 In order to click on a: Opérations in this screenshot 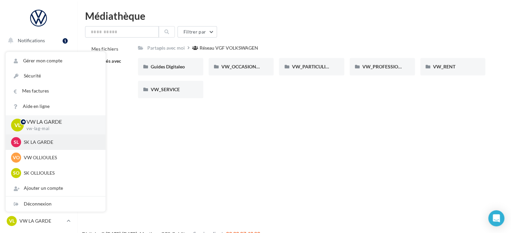, I will do `click(38, 57)`.